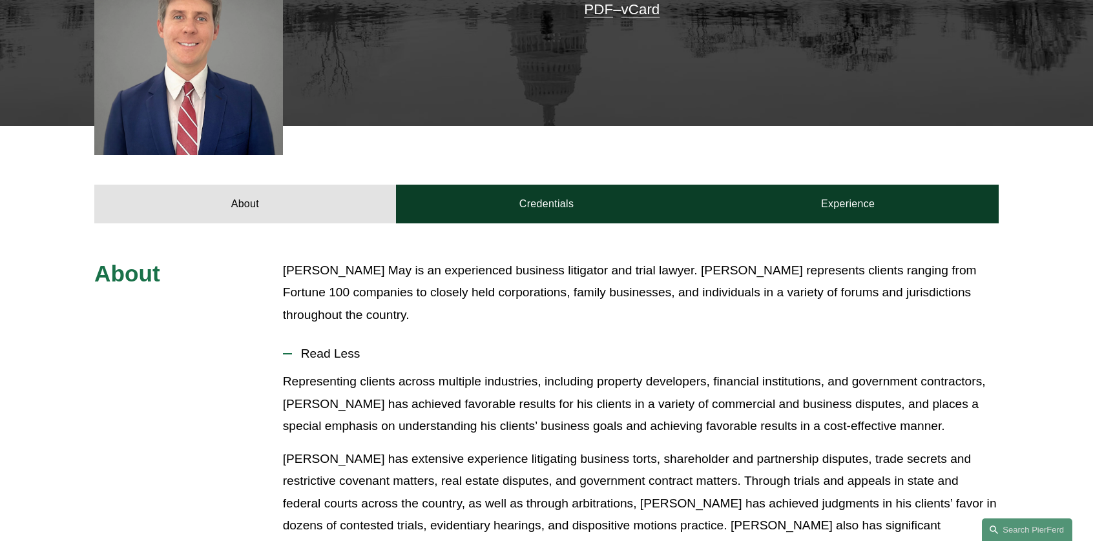 The height and width of the screenshot is (541, 1093). Describe the element at coordinates (245, 204) in the screenshot. I see `a: About` at that location.